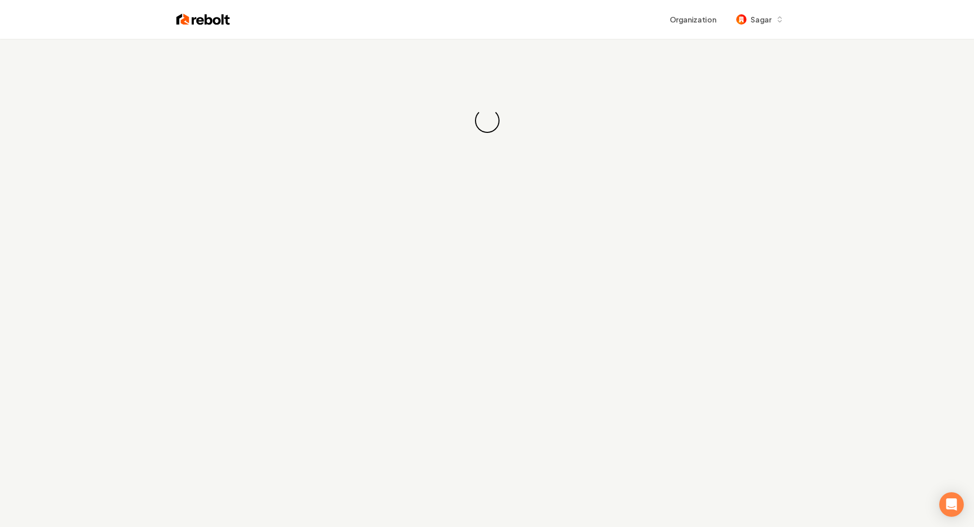 The height and width of the screenshot is (527, 974). Describe the element at coordinates (761, 19) in the screenshot. I see `span: Sagar` at that location.